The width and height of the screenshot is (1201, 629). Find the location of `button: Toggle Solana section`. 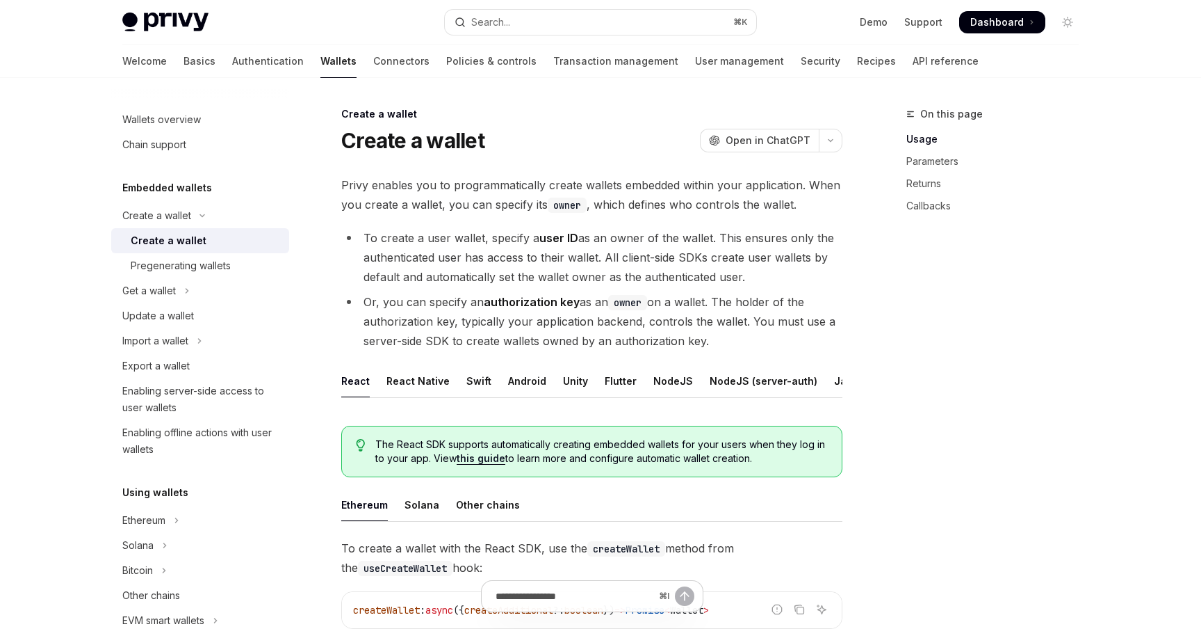

button: Toggle Solana section is located at coordinates (200, 545).